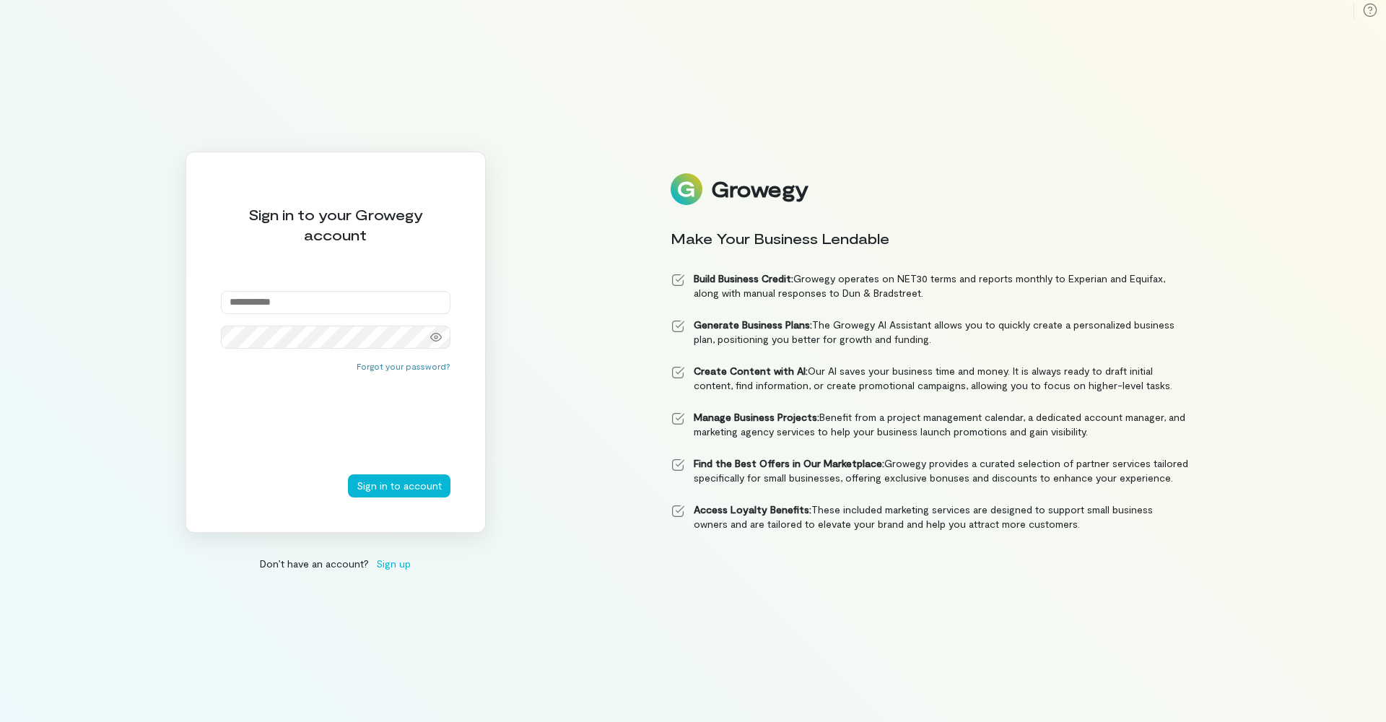  I want to click on strong: Manage Business Projects:, so click(756, 416).